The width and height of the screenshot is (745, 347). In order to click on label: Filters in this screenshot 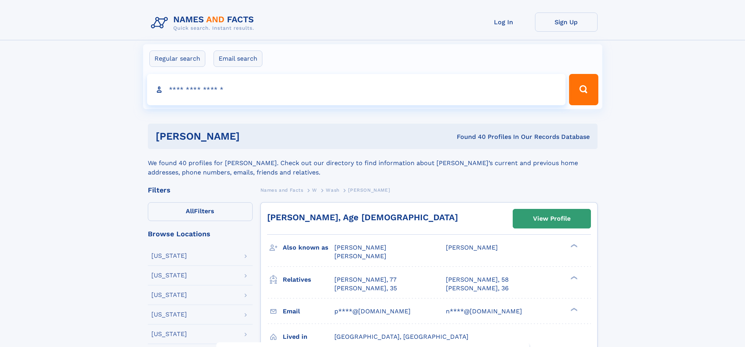, I will do `click(200, 212)`.